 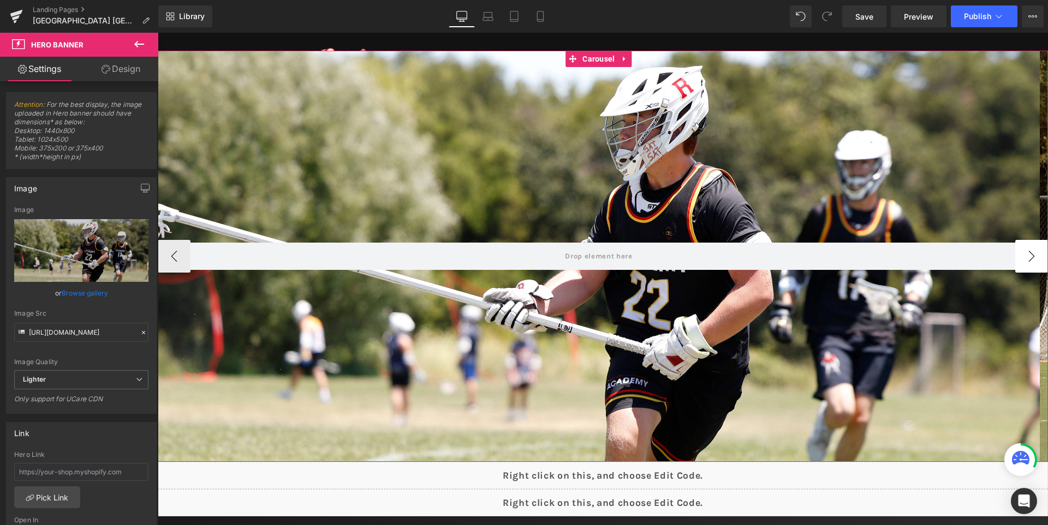 I want to click on span: Hero Banner, so click(x=57, y=45).